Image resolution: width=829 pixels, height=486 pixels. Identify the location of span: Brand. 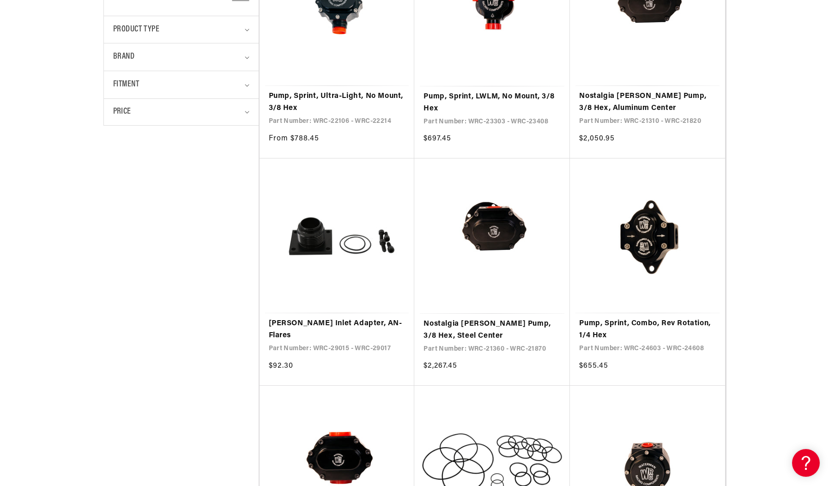
(124, 57).